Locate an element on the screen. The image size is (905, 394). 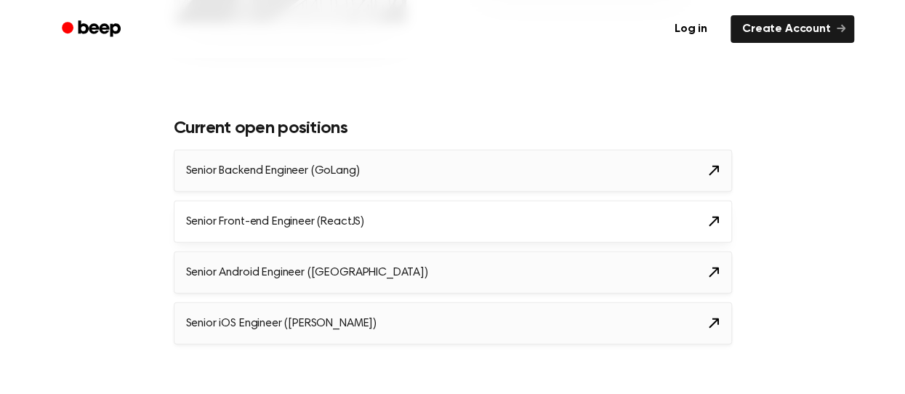
div: Senior Front-end Engineer (ReactJS) is located at coordinates (275, 222).